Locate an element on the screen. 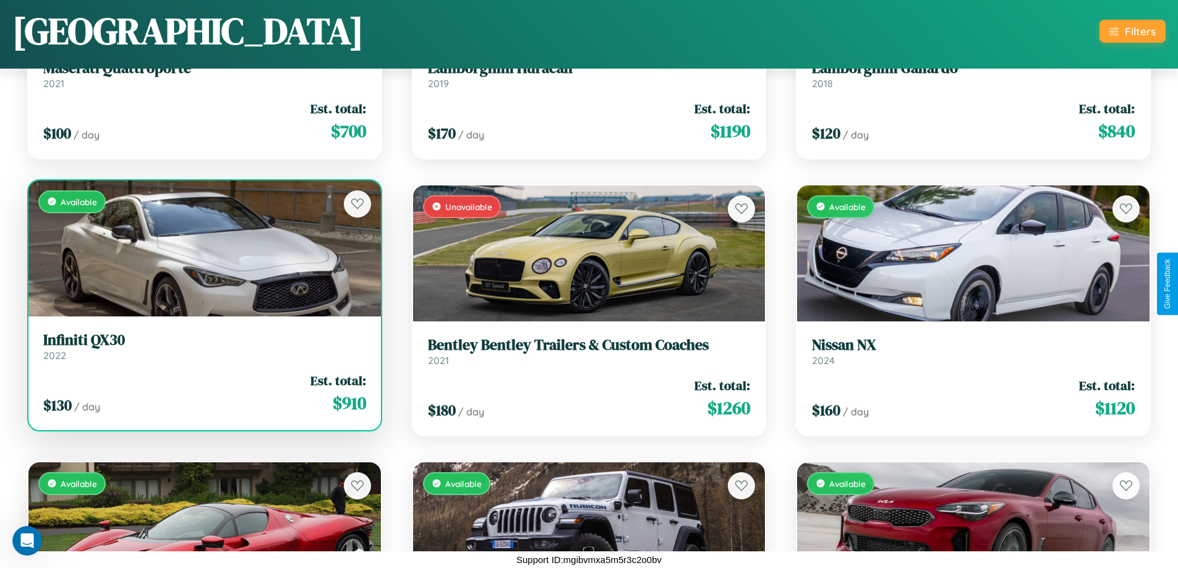 The image size is (1178, 568). a: Maserati Quattroporte2021 is located at coordinates (205, 74).